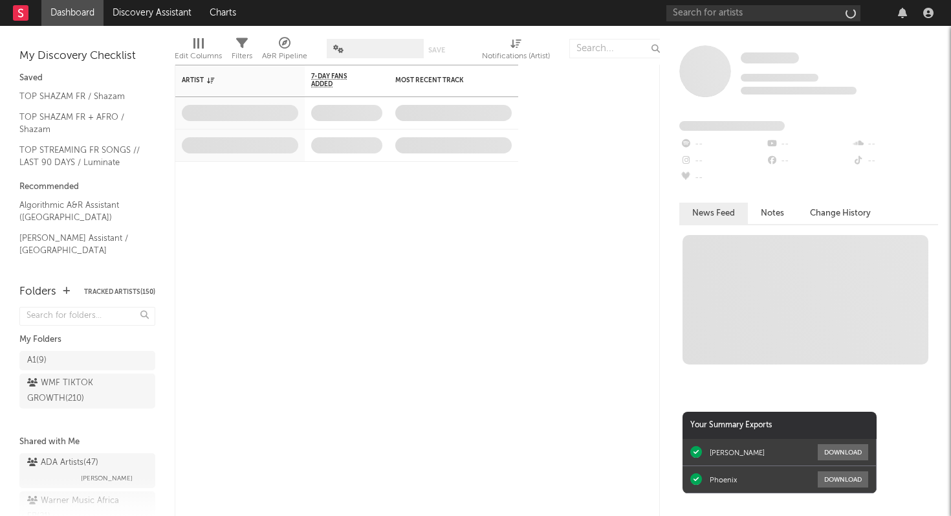  I want to click on div: Artist, so click(230, 80).